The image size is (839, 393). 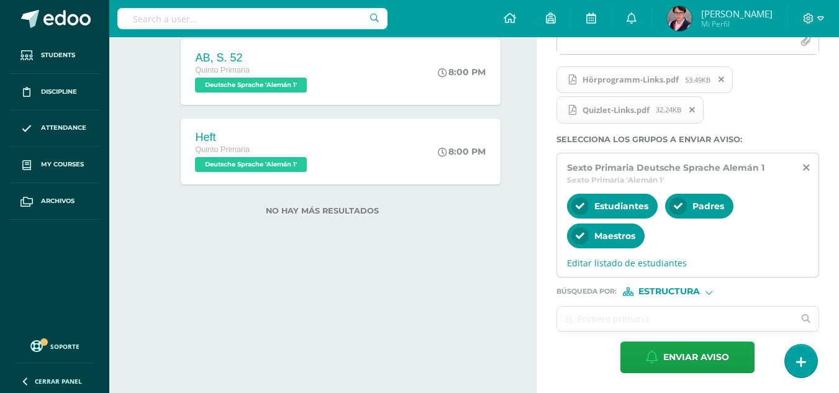 I want to click on span: Estructura, so click(x=669, y=291).